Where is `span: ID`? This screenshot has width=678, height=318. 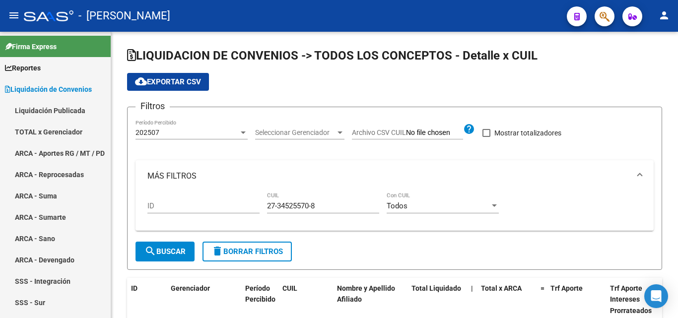
span: ID is located at coordinates (134, 288).